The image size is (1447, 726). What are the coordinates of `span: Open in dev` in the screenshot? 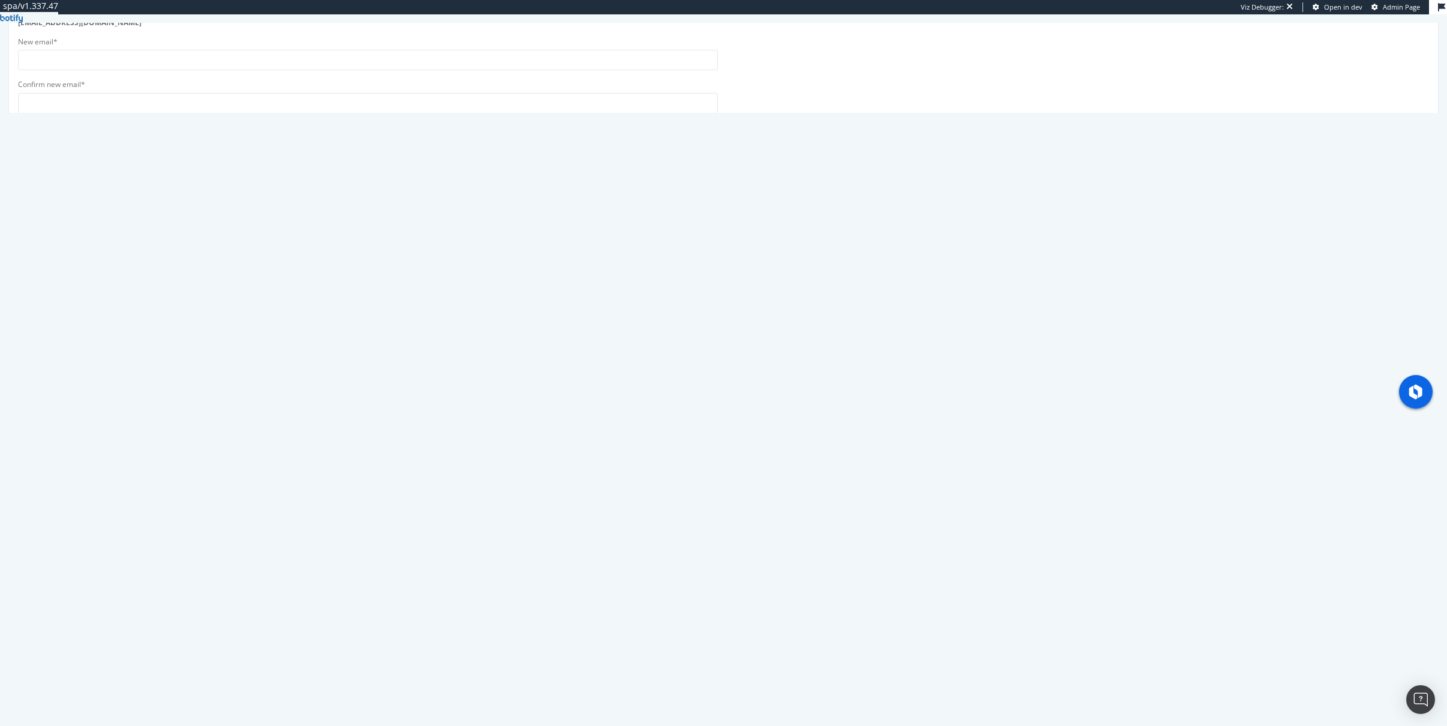 It's located at (1344, 7).